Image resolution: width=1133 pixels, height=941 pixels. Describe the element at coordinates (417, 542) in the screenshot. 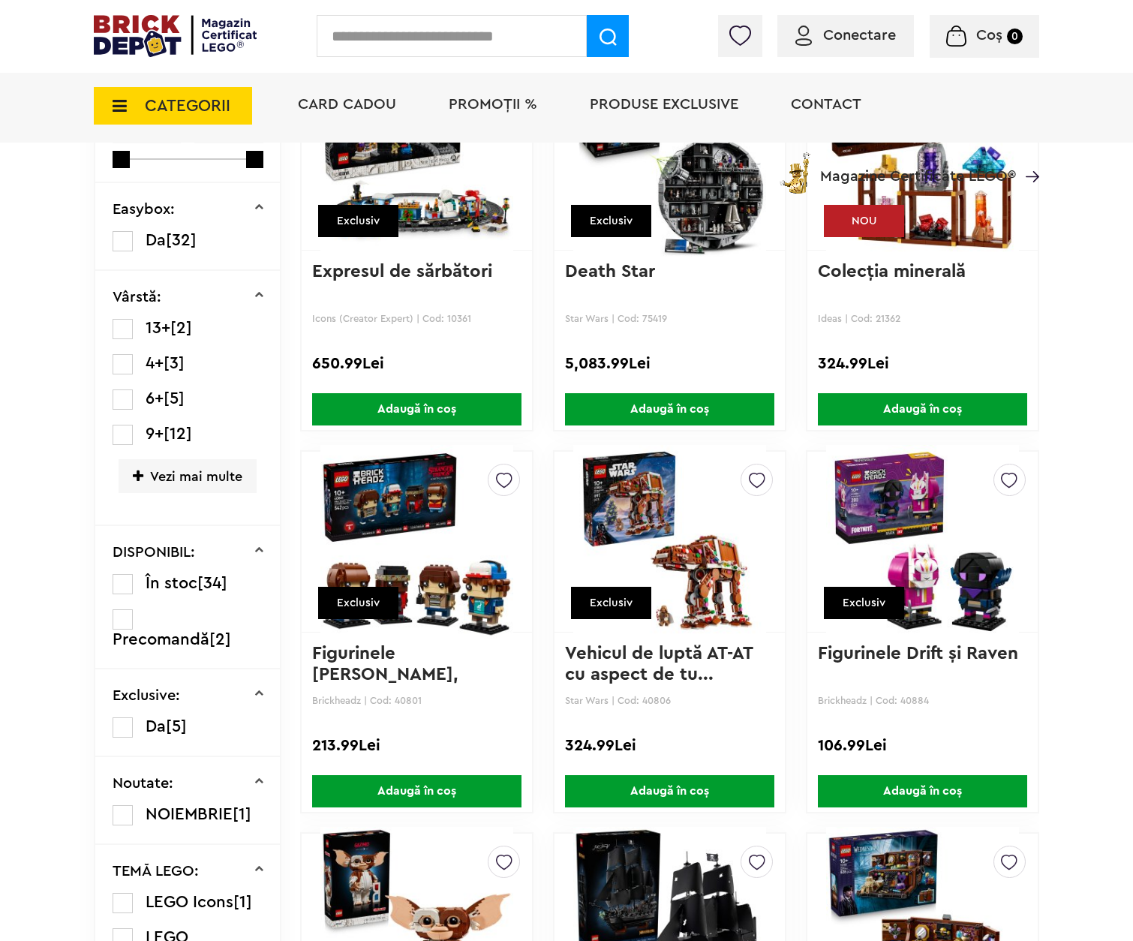

I see `img: Figurinele Mike, Dustin, Lucas și Will` at that location.